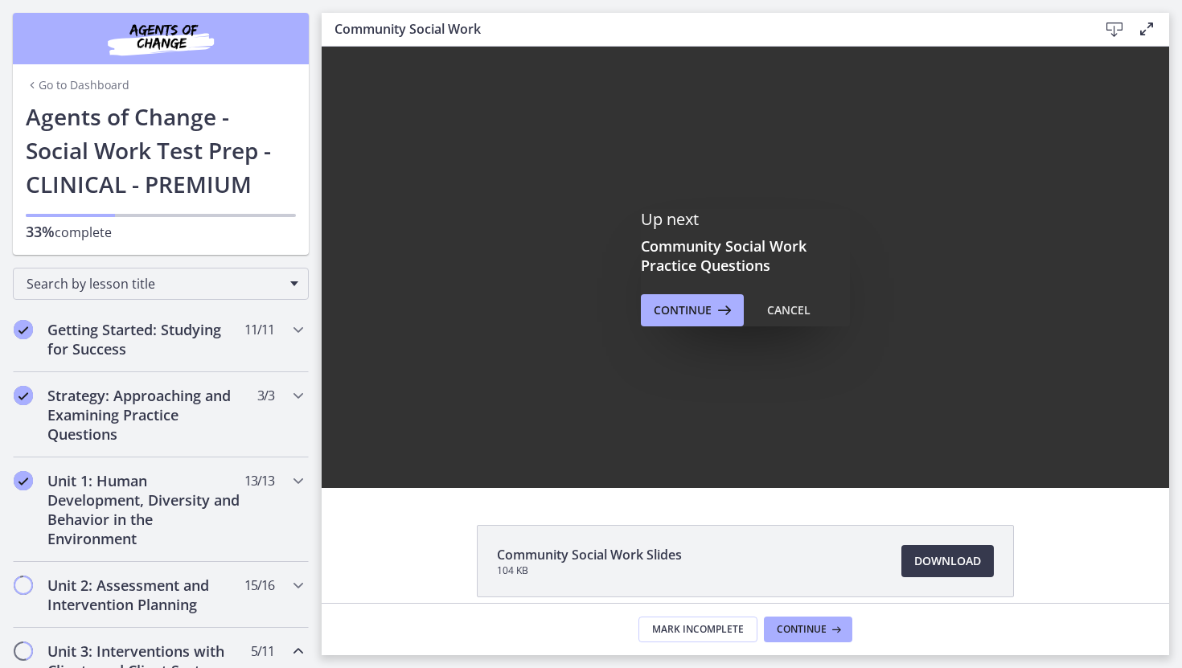 Image resolution: width=1182 pixels, height=668 pixels. I want to click on button: Cancel, so click(789, 310).